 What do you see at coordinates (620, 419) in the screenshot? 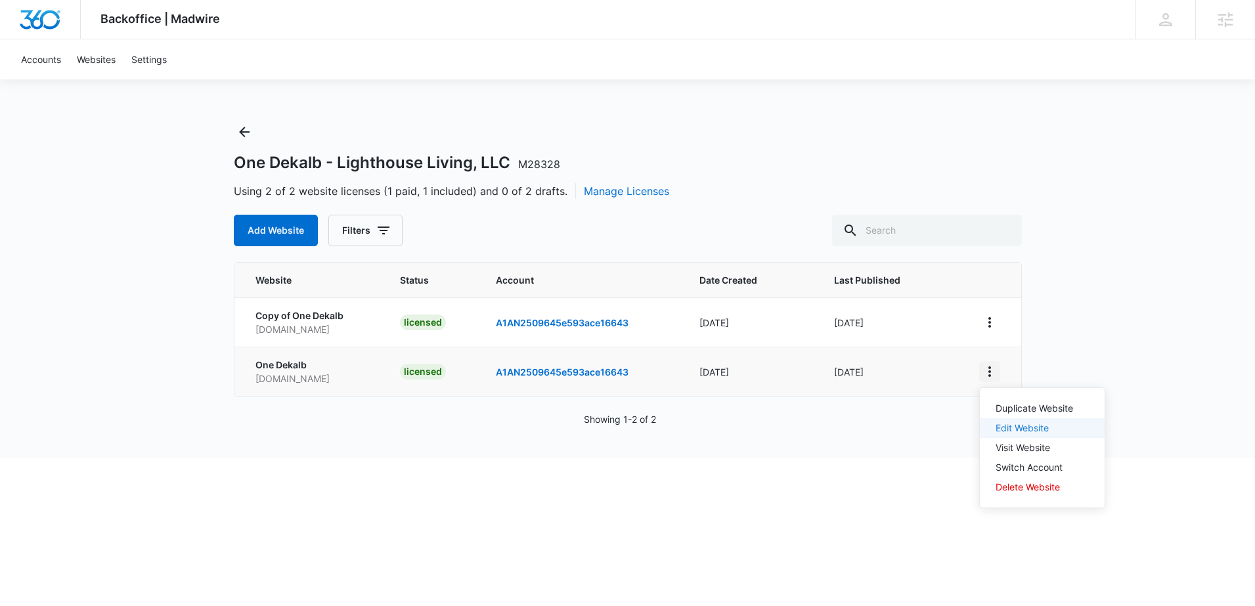
I see `p: Showing 1-2 of 2` at bounding box center [620, 419].